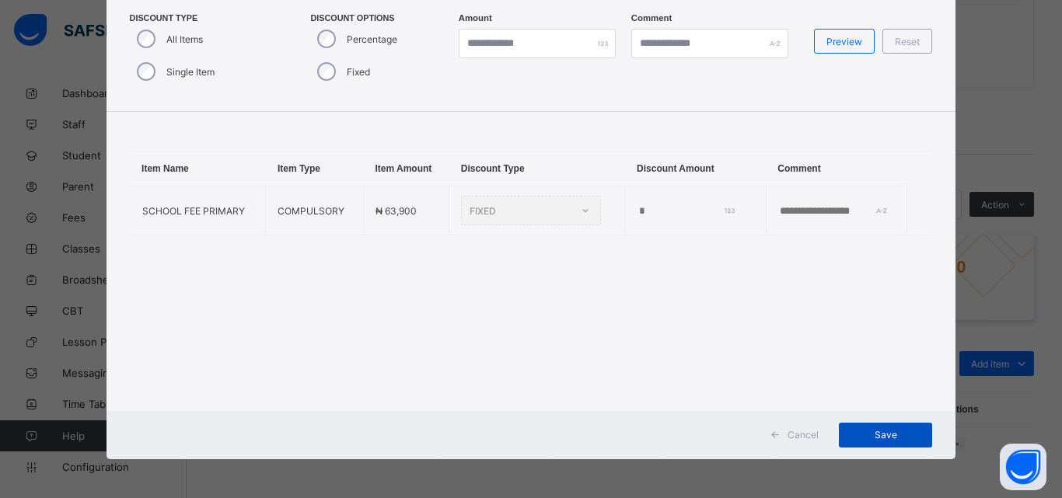 Image resolution: width=1062 pixels, height=498 pixels. Describe the element at coordinates (314, 211) in the screenshot. I see `td: COMPULSORY` at that location.